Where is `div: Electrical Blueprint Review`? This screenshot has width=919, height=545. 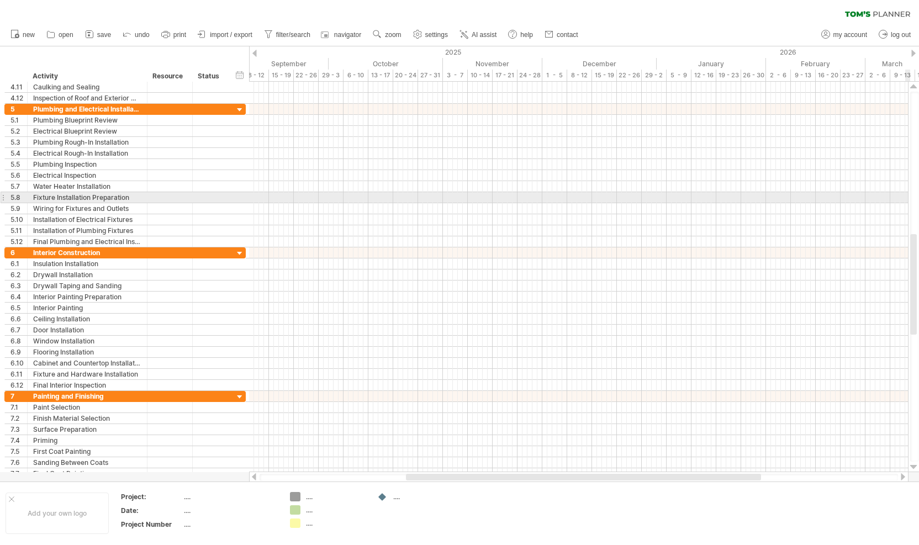 div: Electrical Blueprint Review is located at coordinates (87, 131).